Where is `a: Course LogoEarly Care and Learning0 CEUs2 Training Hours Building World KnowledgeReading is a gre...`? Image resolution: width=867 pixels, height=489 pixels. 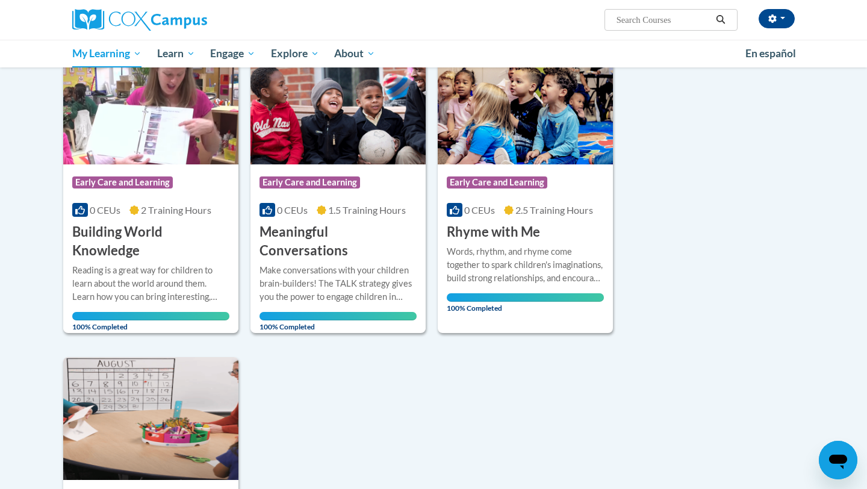 a: Course LogoEarly Care and Learning0 CEUs2 Training Hours Building World KnowledgeReading is a gre... is located at coordinates (150, 187).